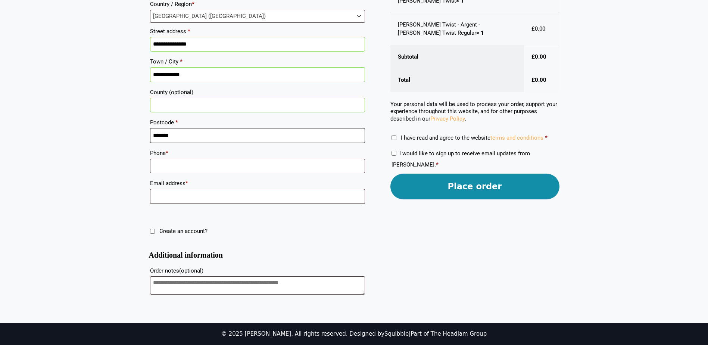  I want to click on label: Email address, so click(258, 183).